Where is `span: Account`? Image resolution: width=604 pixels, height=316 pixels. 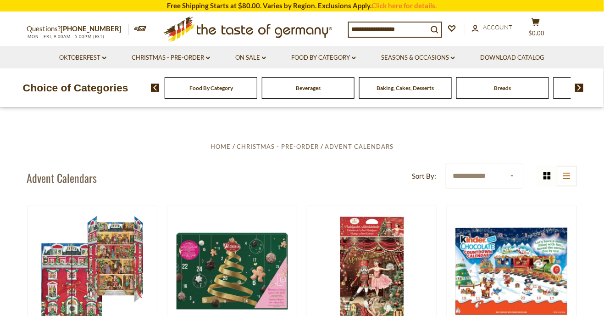
span: Account is located at coordinates (498, 27).